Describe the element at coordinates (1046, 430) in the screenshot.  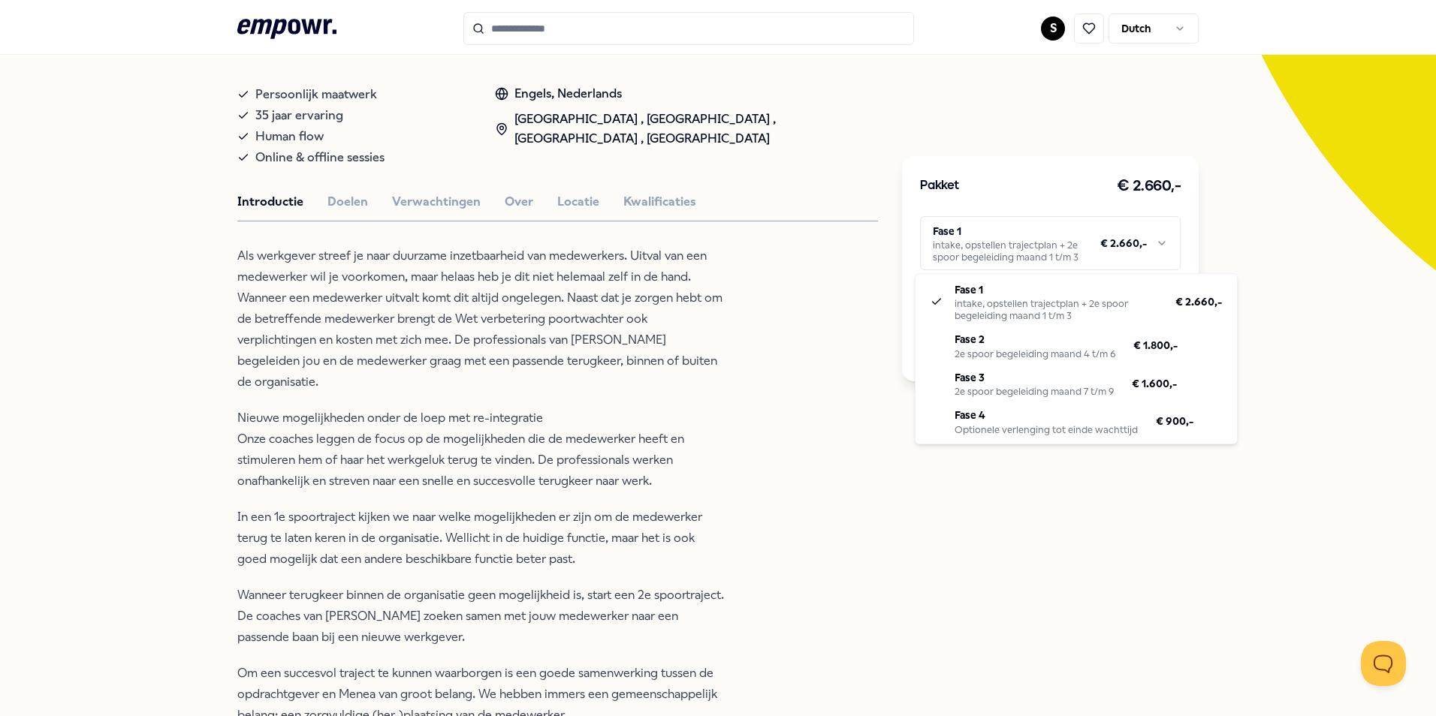
I see `div: Optionele verlenging tot einde wachttijd` at that location.